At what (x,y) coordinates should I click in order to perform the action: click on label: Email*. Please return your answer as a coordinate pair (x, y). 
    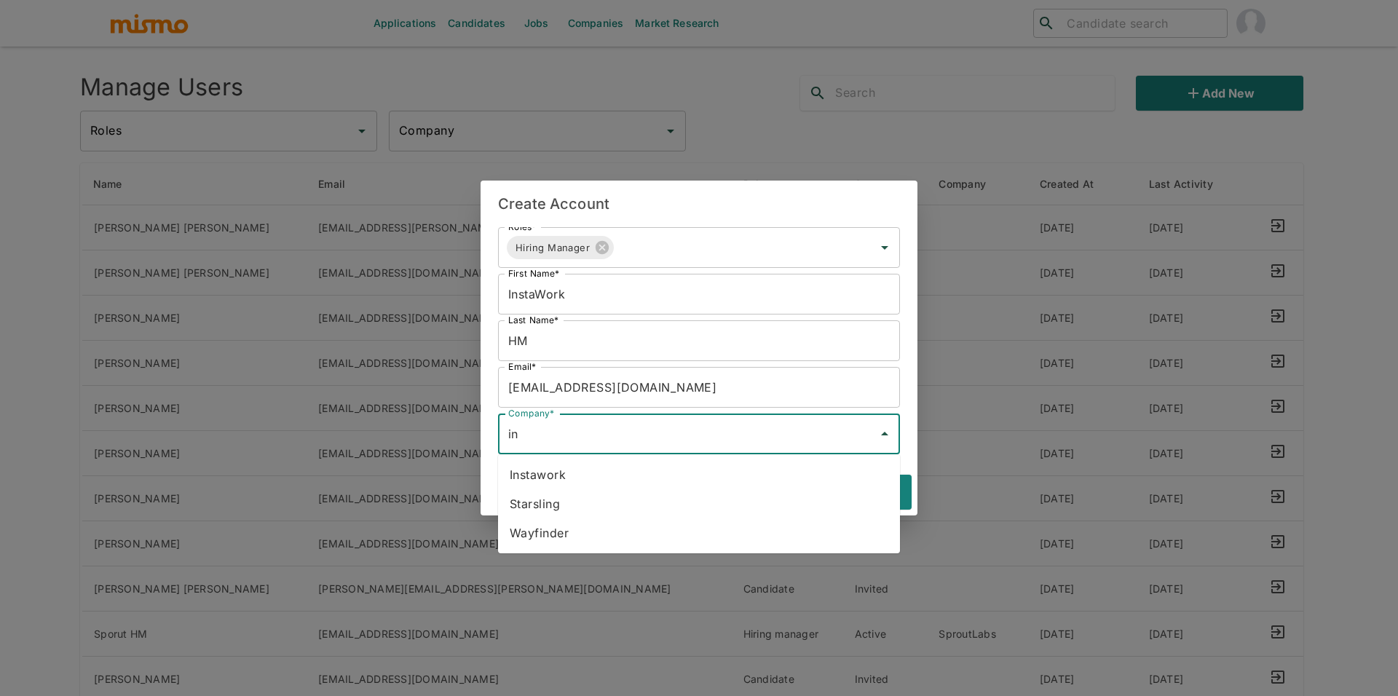
    Looking at the image, I should click on (522, 366).